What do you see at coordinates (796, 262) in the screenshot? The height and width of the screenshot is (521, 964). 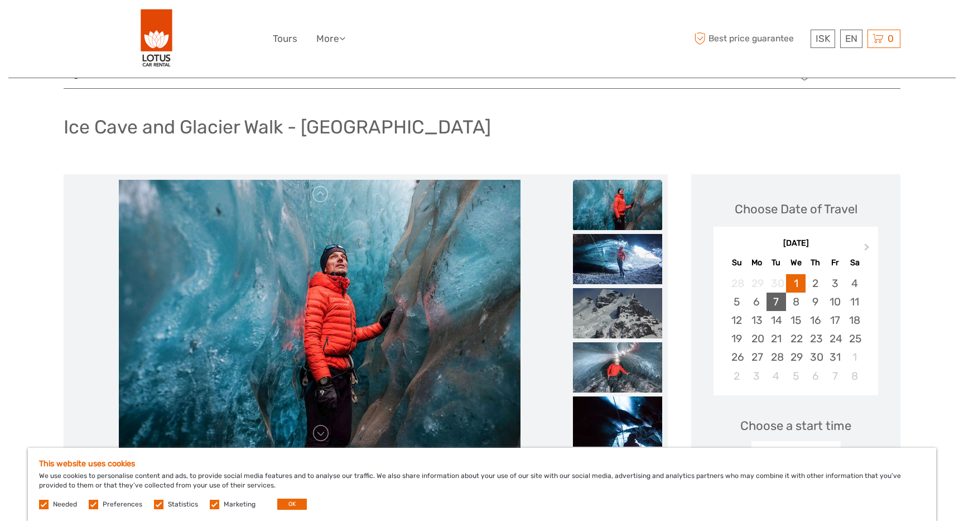 I see `div: We` at bounding box center [796, 262].